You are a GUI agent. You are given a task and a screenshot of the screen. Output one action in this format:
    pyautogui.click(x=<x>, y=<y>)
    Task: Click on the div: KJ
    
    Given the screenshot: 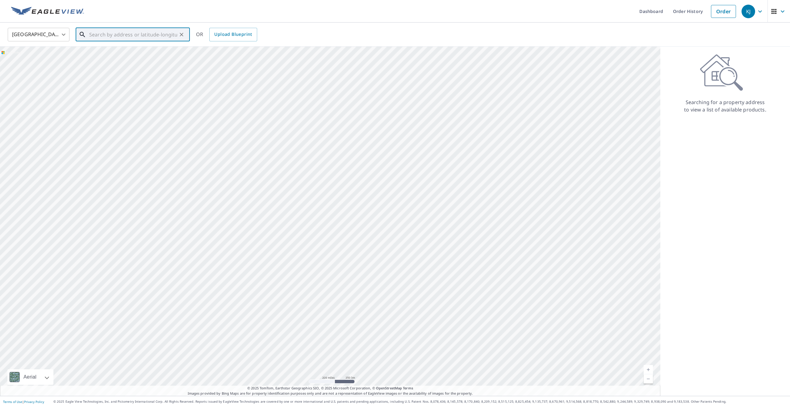 What is the action you would take?
    pyautogui.click(x=748, y=11)
    